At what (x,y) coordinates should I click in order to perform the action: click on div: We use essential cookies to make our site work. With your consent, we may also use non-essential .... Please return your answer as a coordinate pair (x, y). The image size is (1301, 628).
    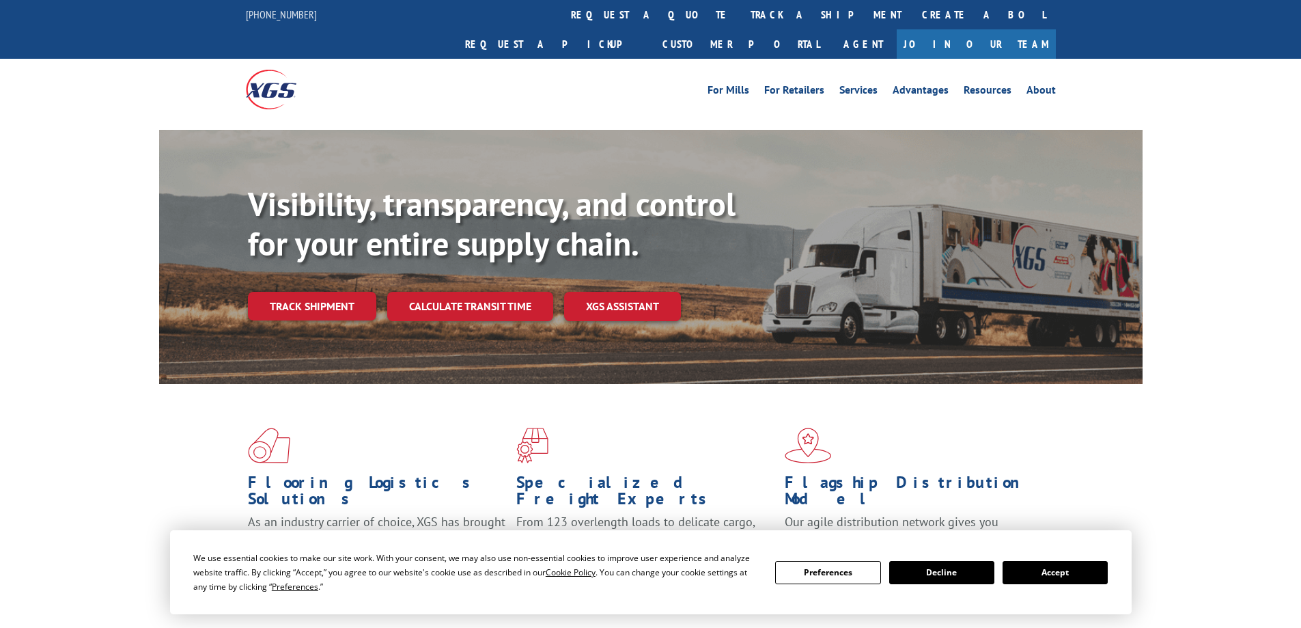
    Looking at the image, I should click on (476, 572).